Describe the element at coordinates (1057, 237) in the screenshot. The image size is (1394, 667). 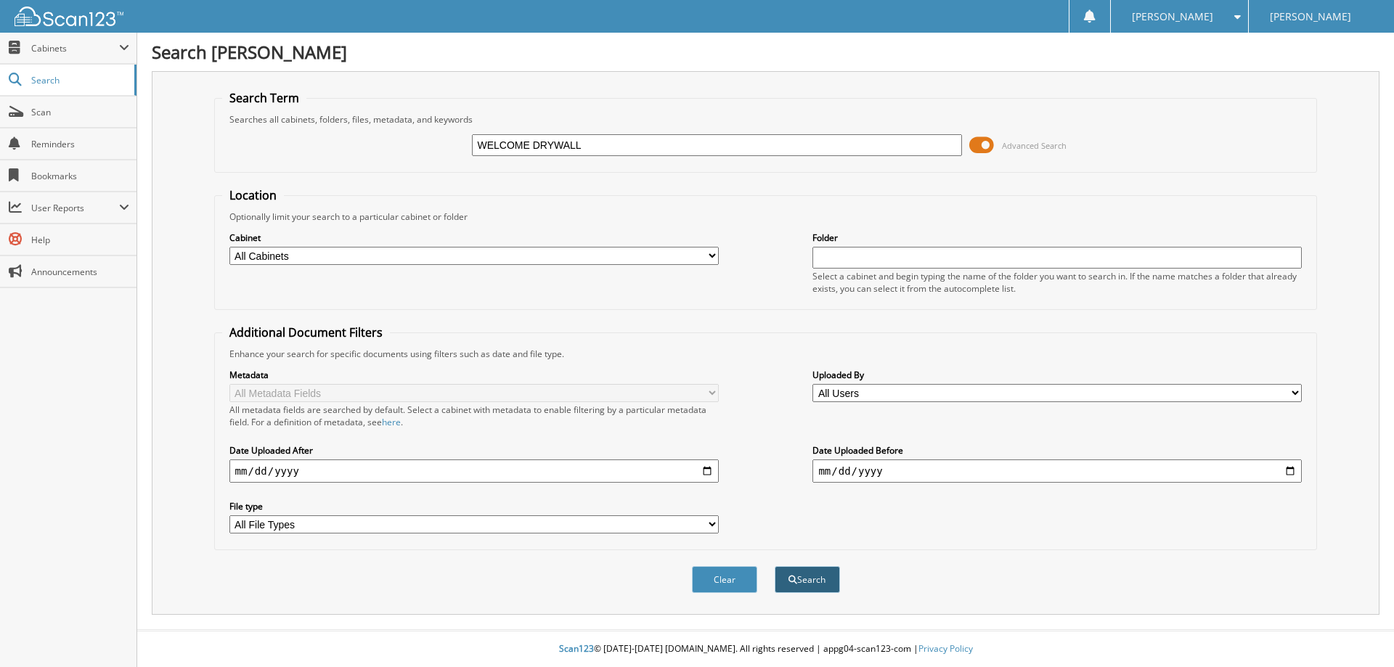
I see `label: Folder` at that location.